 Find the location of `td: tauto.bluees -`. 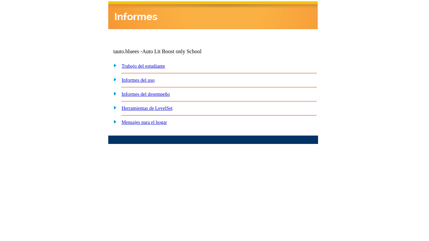

td: tauto.bluees - is located at coordinates (175, 52).